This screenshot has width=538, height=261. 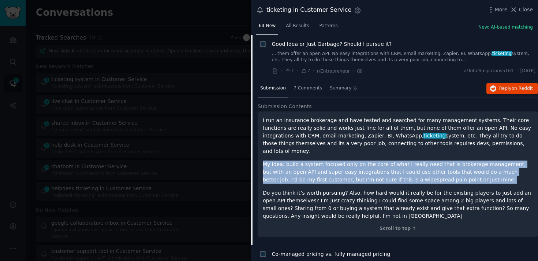 What do you see at coordinates (501, 10) in the screenshot?
I see `span: More` at bounding box center [501, 10].